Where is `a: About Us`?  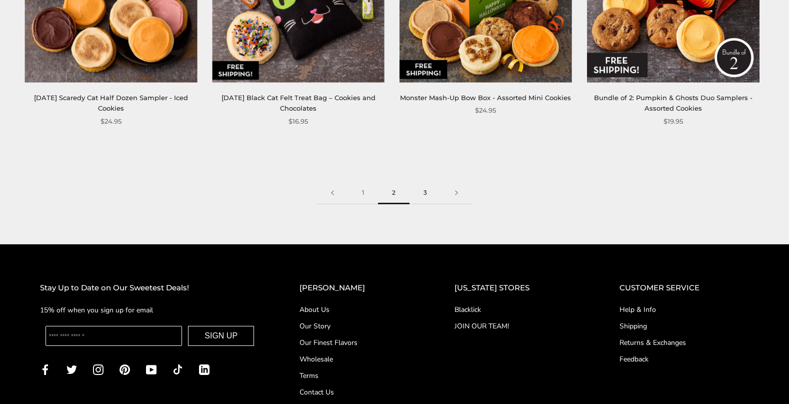 a: About Us is located at coordinates (357, 309).